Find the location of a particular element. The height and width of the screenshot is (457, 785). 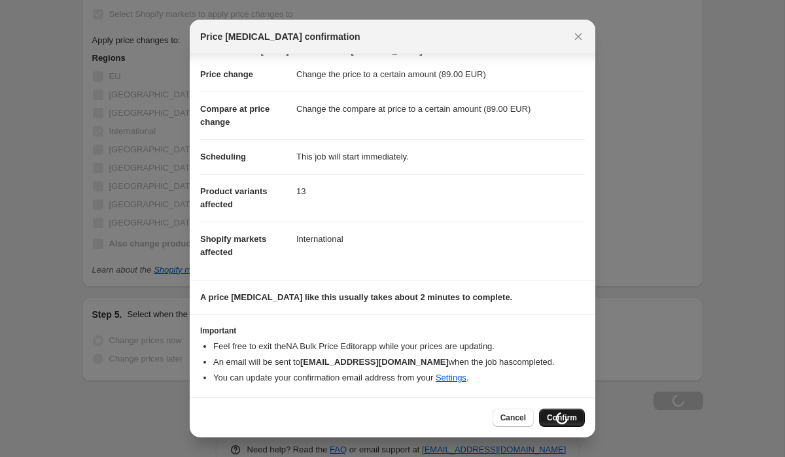

span: Product variants affected is located at coordinates (234, 198).